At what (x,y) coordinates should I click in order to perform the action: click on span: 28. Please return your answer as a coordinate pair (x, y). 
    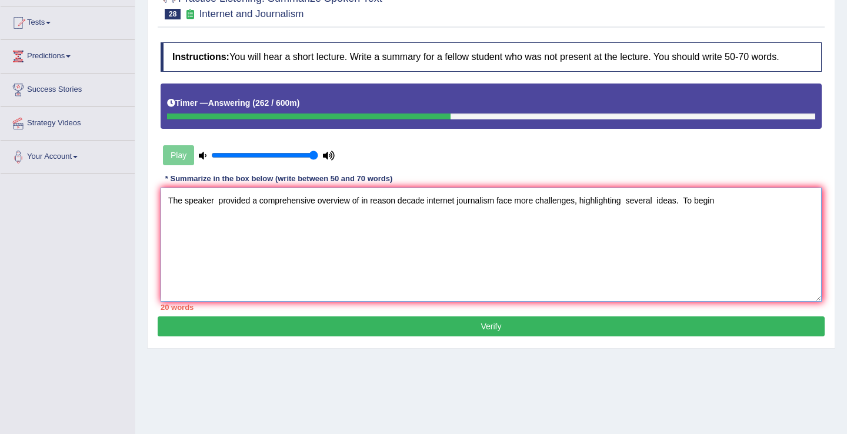
    Looking at the image, I should click on (172, 14).